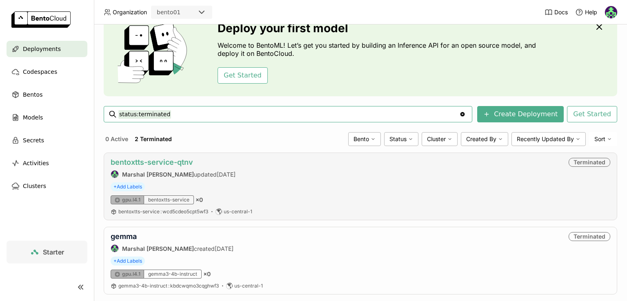  Describe the element at coordinates (379, 28) in the screenshot. I see `h3: Deploy your first model` at that location.